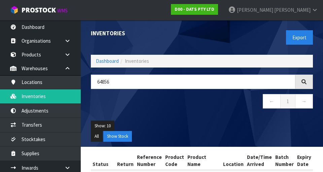  Describe the element at coordinates (102, 126) in the screenshot. I see `button: Show: 10` at that location.